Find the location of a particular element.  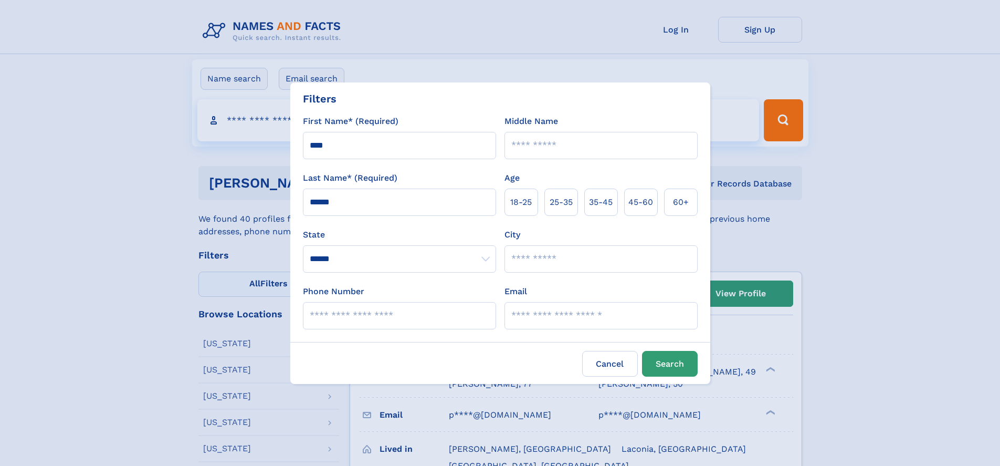

button: Search is located at coordinates (670, 363).